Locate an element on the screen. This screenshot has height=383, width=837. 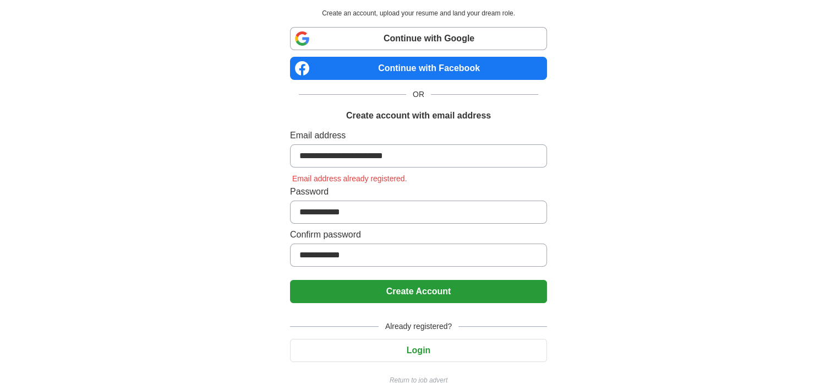
button: Create Account is located at coordinates (418, 291).